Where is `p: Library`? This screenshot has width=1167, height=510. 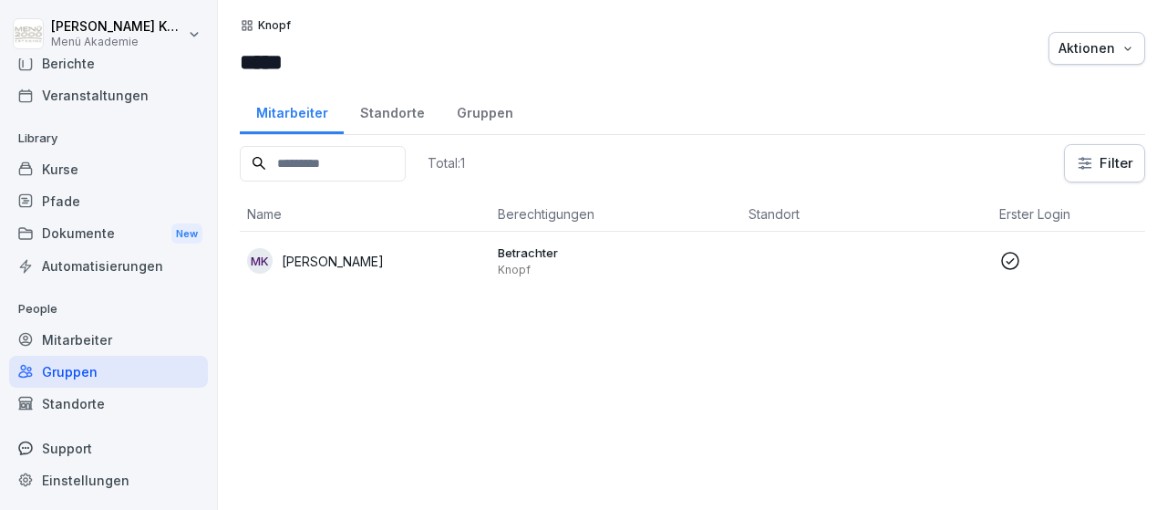 p: Library is located at coordinates (108, 139).